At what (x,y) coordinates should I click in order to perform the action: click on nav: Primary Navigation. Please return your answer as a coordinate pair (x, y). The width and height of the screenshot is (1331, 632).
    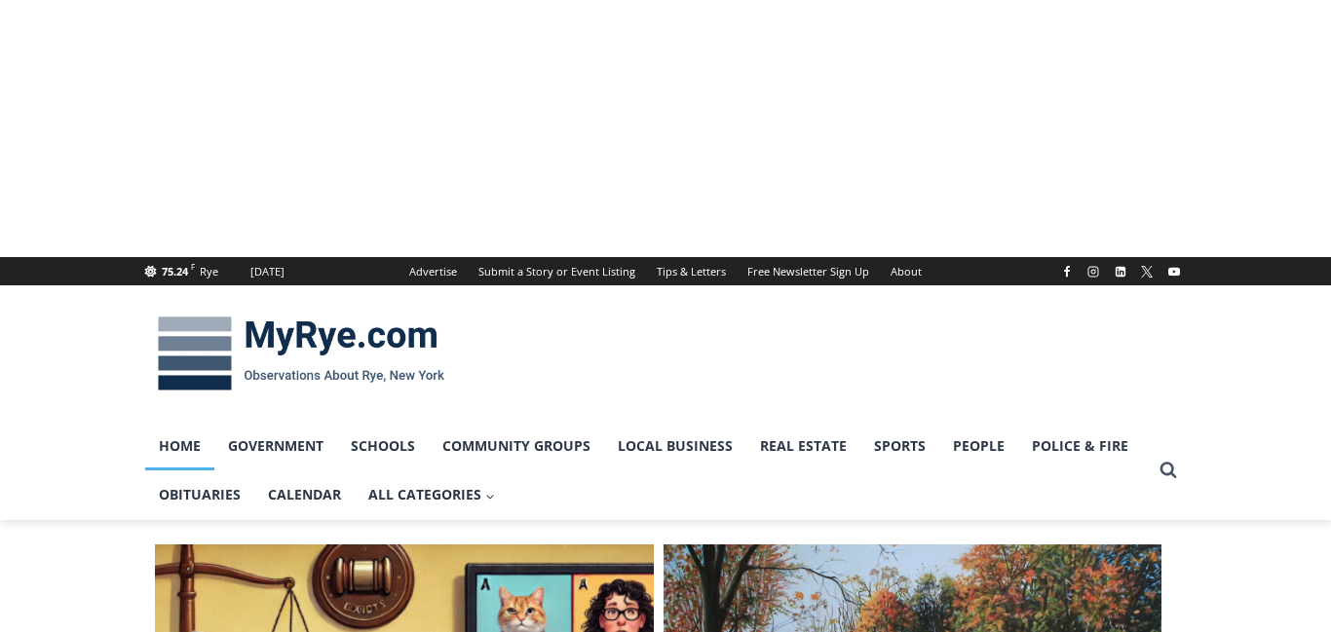
    Looking at the image, I should click on (648, 471).